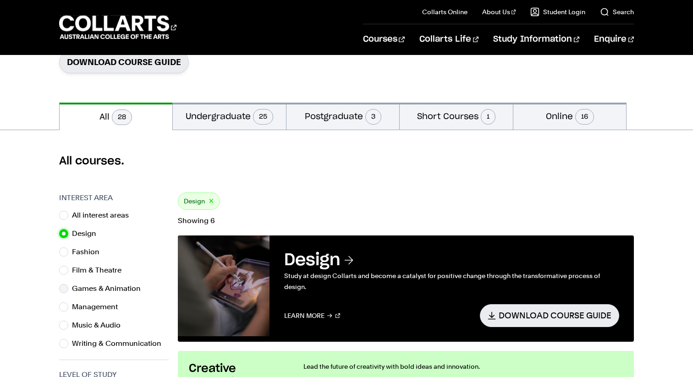 Image resolution: width=693 pixels, height=377 pixels. Describe the element at coordinates (449, 39) in the screenshot. I see `a: Collarts Life` at that location.